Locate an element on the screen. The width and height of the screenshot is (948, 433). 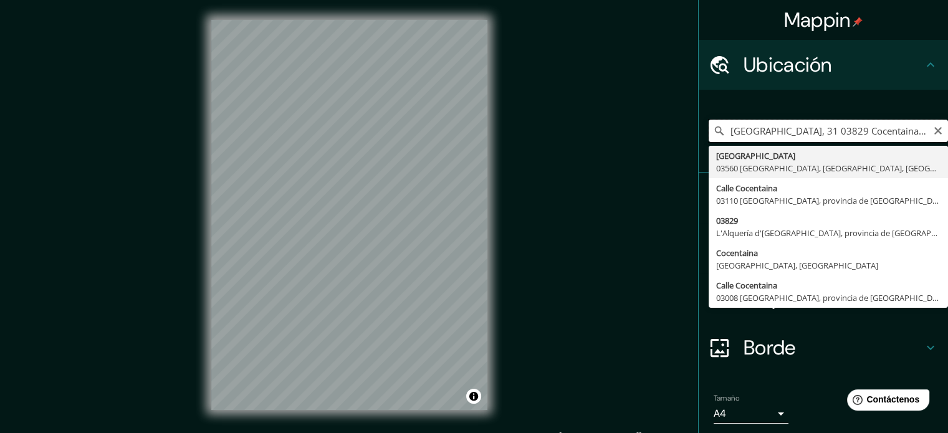
div: Borde is located at coordinates (824, 348).